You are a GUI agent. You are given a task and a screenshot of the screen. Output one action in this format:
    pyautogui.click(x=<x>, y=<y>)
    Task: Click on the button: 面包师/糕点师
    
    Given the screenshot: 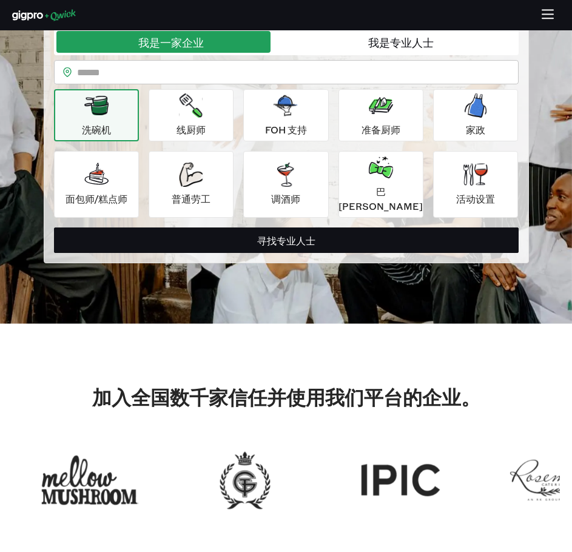 What is the action you would take?
    pyautogui.click(x=96, y=184)
    